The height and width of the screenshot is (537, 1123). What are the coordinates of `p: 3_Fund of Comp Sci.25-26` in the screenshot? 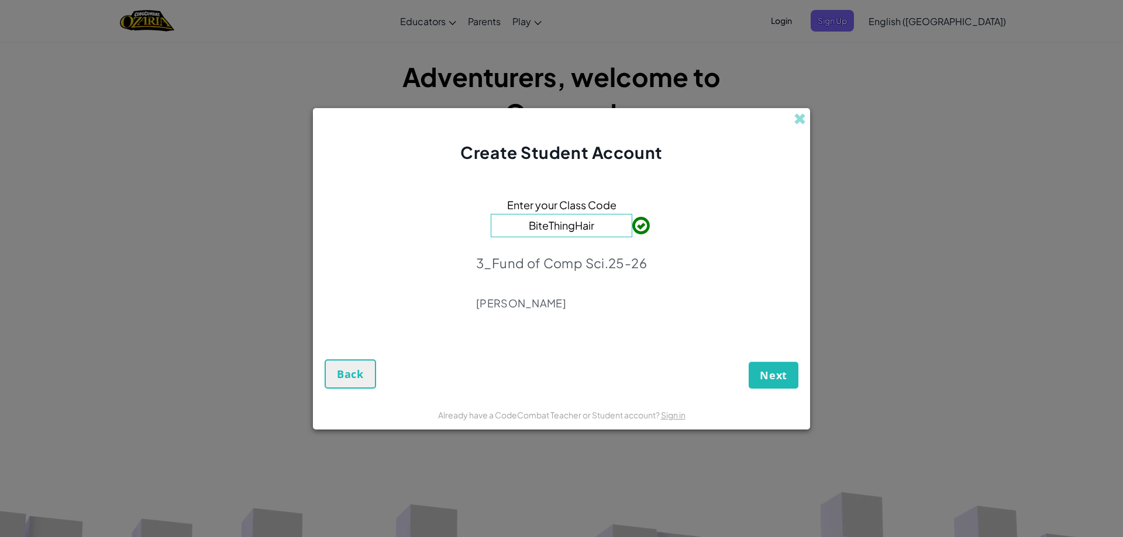 It's located at (561, 263).